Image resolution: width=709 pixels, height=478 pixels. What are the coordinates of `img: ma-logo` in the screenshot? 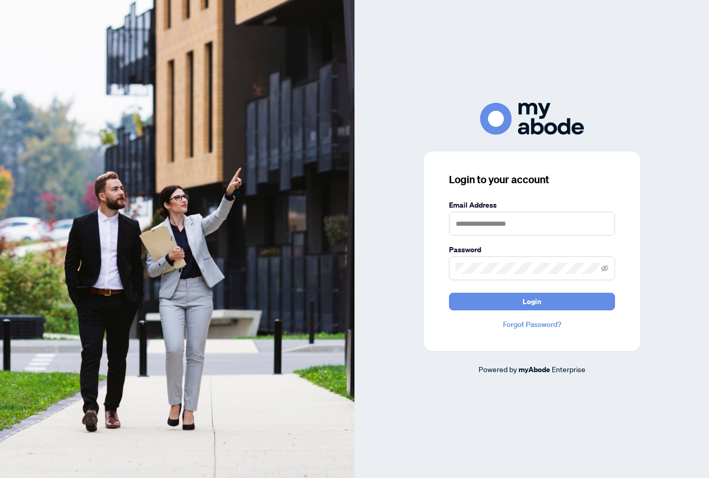 It's located at (532, 118).